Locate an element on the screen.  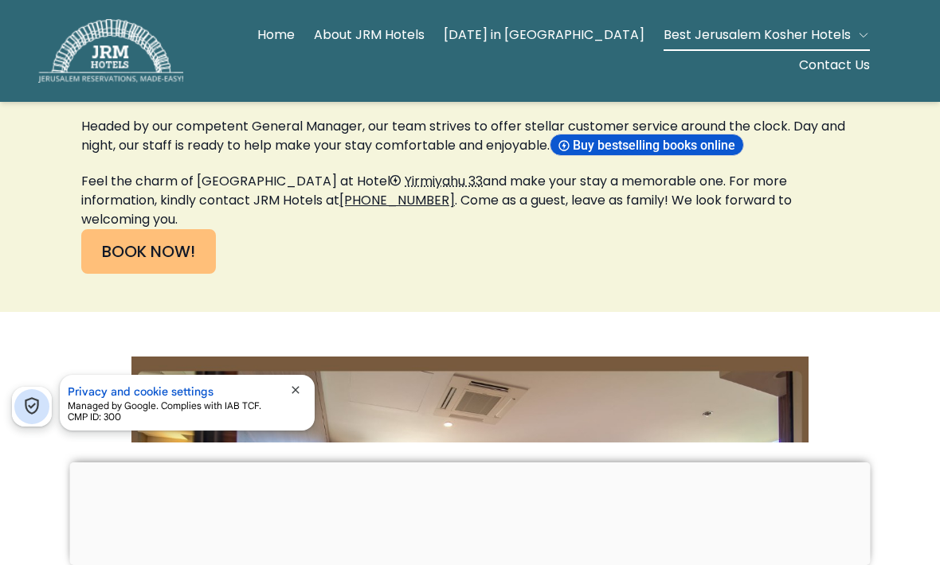
span: Best Jerusalem Kosher Hotels is located at coordinates (756, 35).